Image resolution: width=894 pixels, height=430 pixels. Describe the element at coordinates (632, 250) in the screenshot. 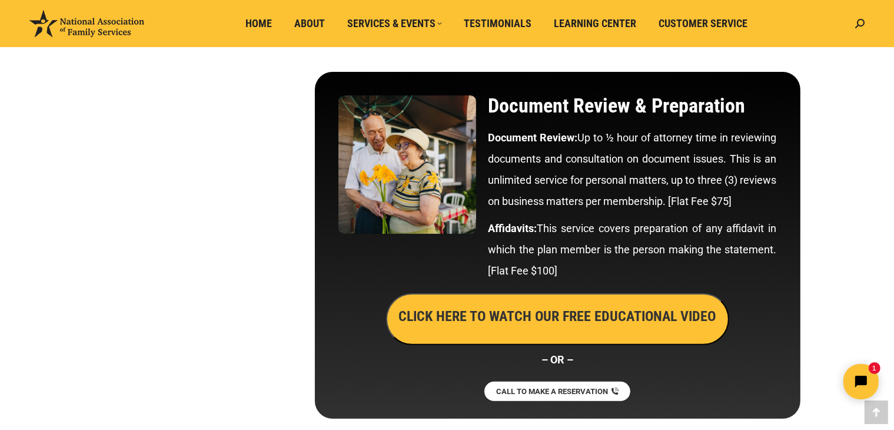

I see `p: This service covers preparation of any affidavit in which the plan member is the person making th...` at that location.